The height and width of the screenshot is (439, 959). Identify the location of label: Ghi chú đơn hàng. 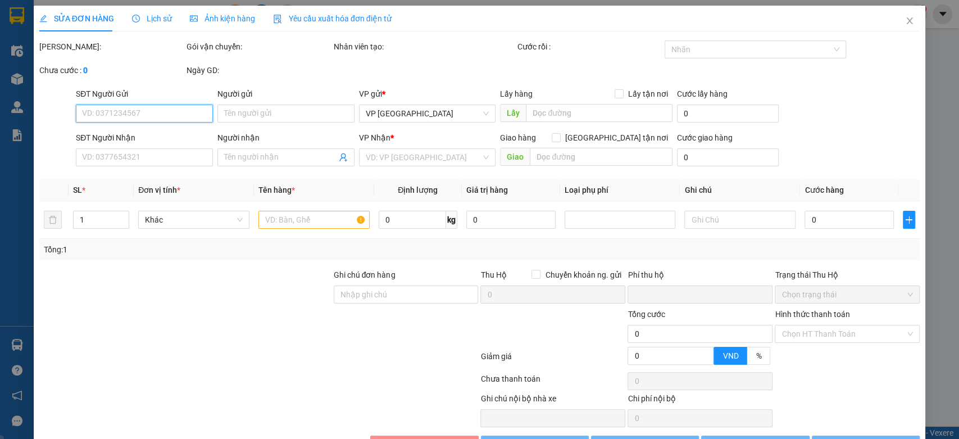
(365, 275).